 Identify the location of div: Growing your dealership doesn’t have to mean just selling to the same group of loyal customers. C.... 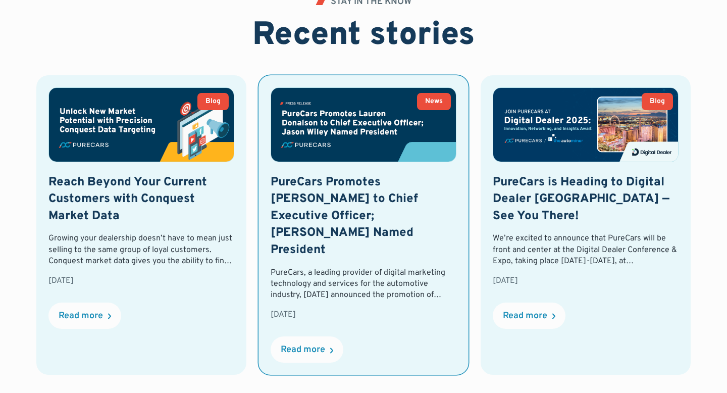
(141, 249).